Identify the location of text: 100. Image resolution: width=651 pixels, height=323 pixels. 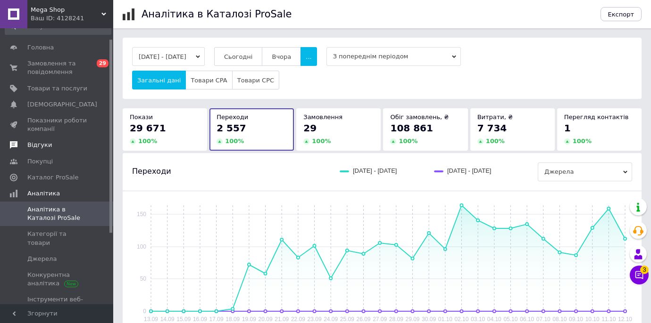
(141, 247).